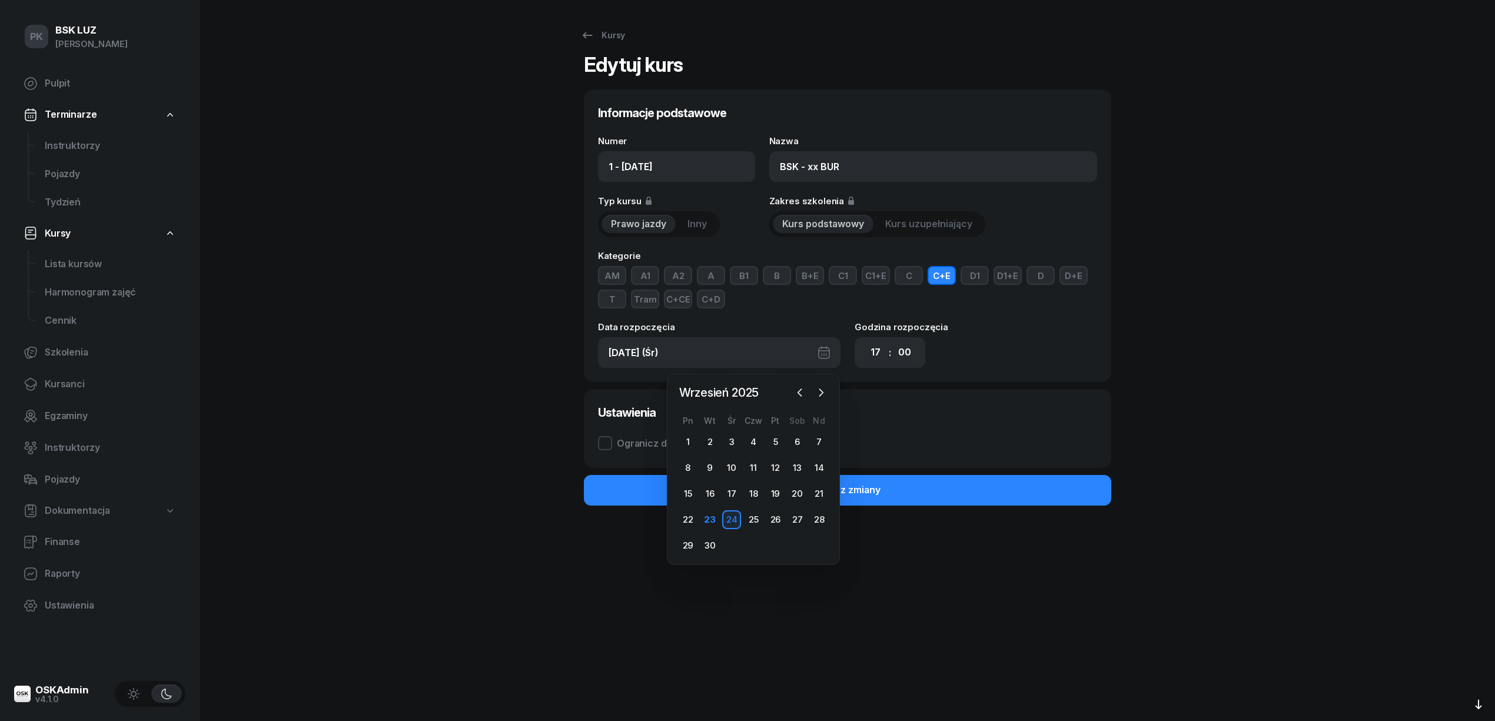  What do you see at coordinates (847, 413) in the screenshot?
I see `h3: Ustawienia` at bounding box center [847, 413].